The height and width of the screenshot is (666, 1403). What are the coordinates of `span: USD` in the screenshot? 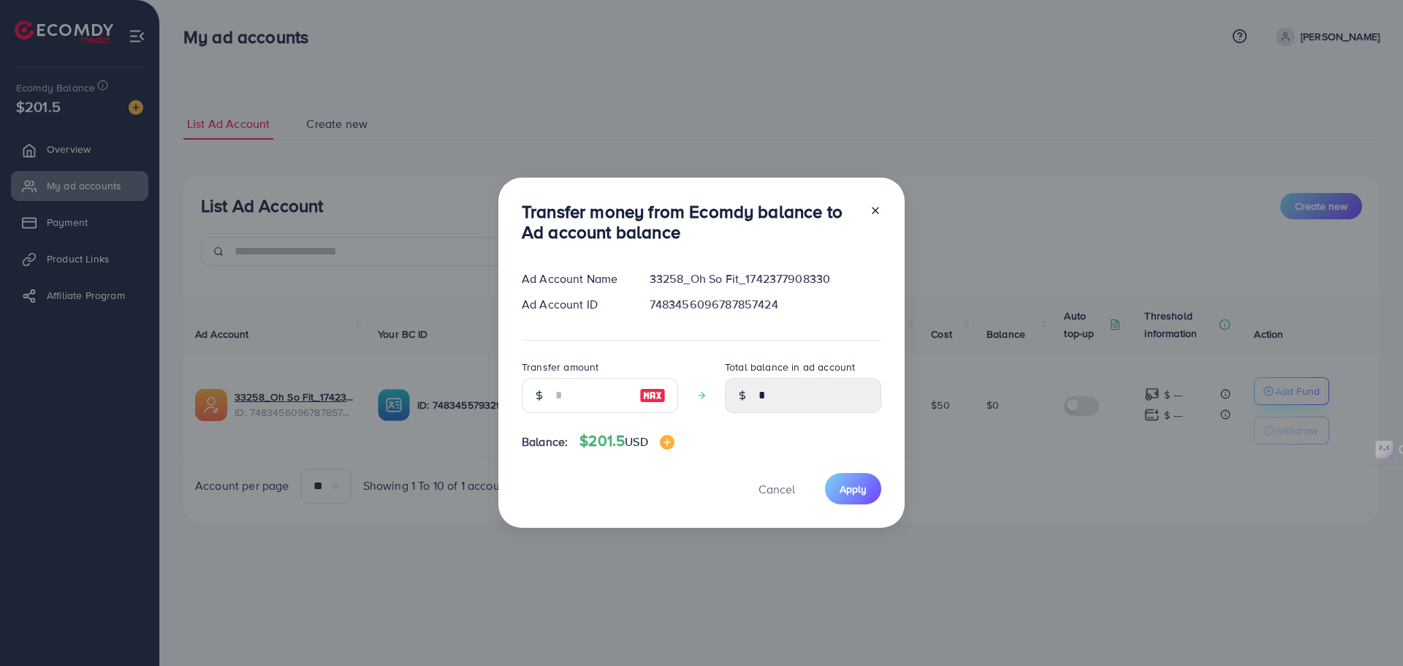 It's located at (636, 441).